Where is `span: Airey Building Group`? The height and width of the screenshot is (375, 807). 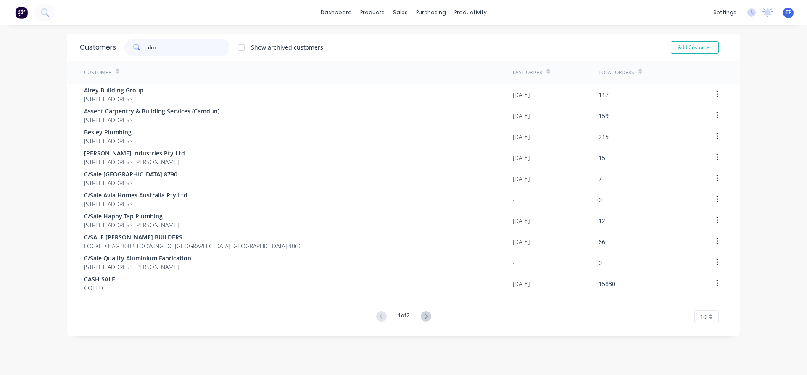 span: Airey Building Group is located at coordinates (114, 90).